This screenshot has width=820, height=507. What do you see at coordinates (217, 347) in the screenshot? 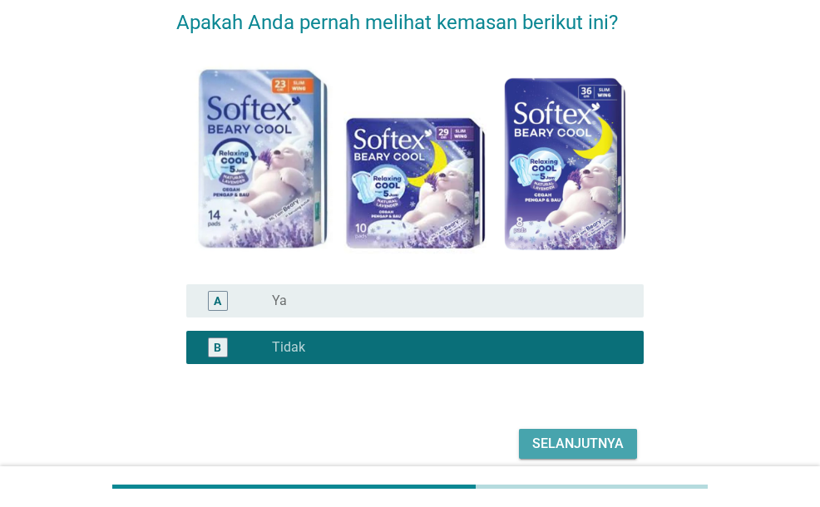
I see `div: B` at bounding box center [217, 347].